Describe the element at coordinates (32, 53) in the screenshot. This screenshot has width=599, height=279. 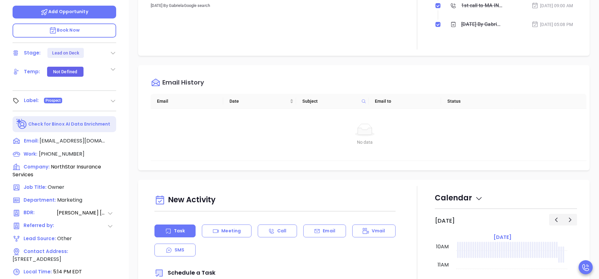
I see `div: Stage:` at that location.